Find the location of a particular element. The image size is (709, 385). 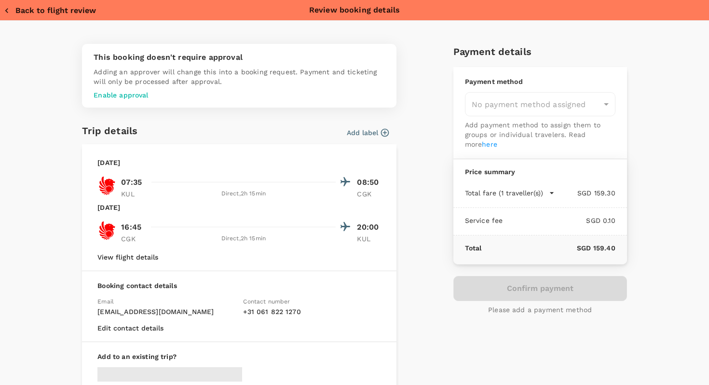

button: View flight details is located at coordinates (128, 257).